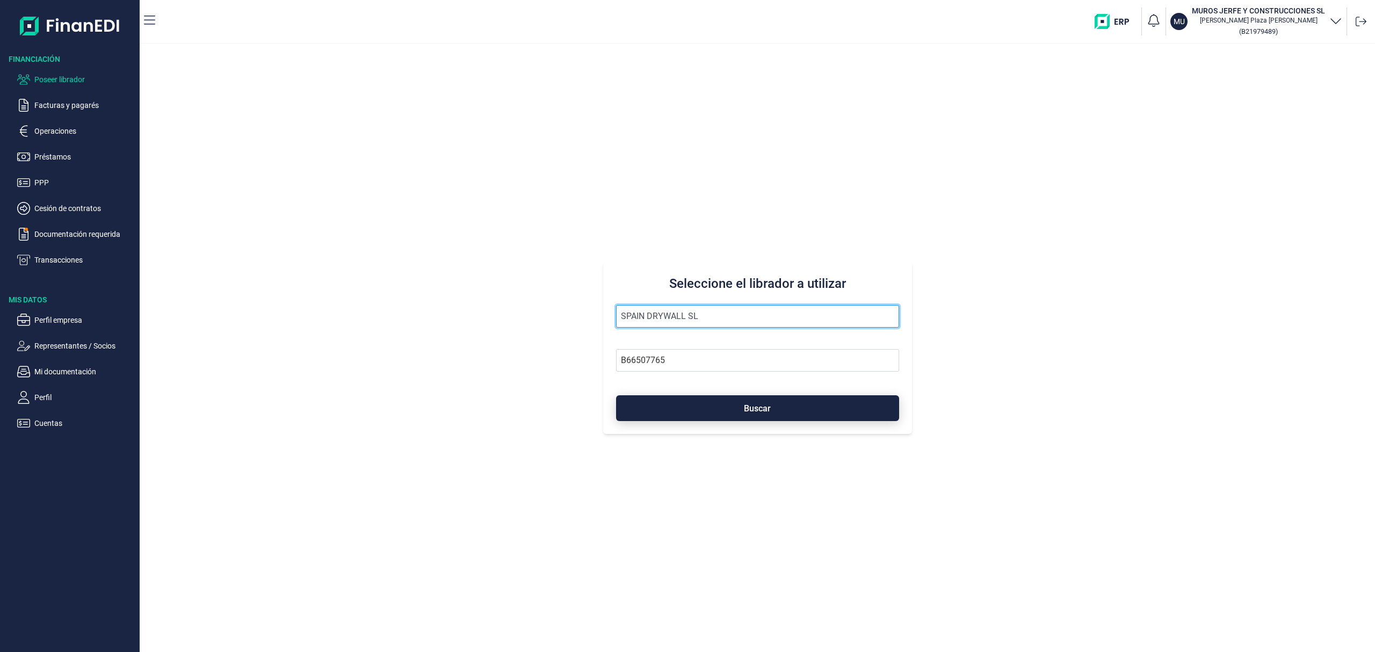 The width and height of the screenshot is (1375, 652). I want to click on button: Operaciones, so click(76, 131).